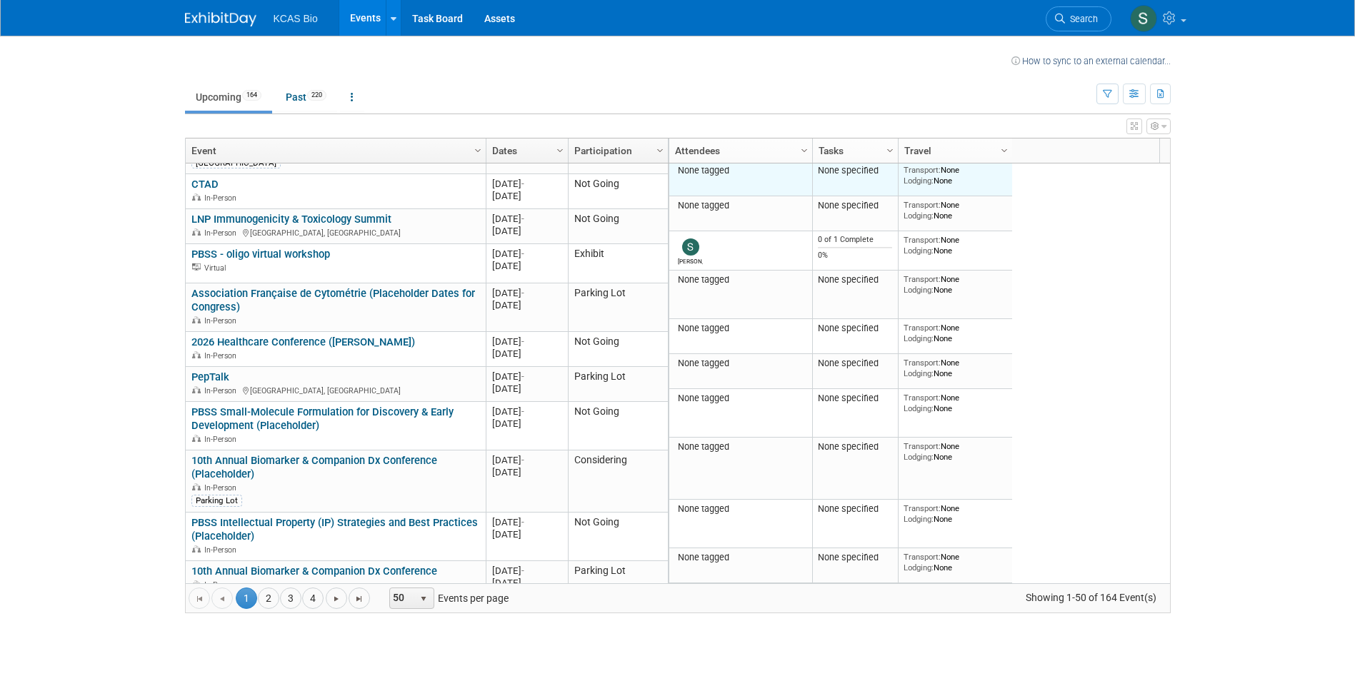  Describe the element at coordinates (853, 151) in the screenshot. I see `a: Tasks` at that location.